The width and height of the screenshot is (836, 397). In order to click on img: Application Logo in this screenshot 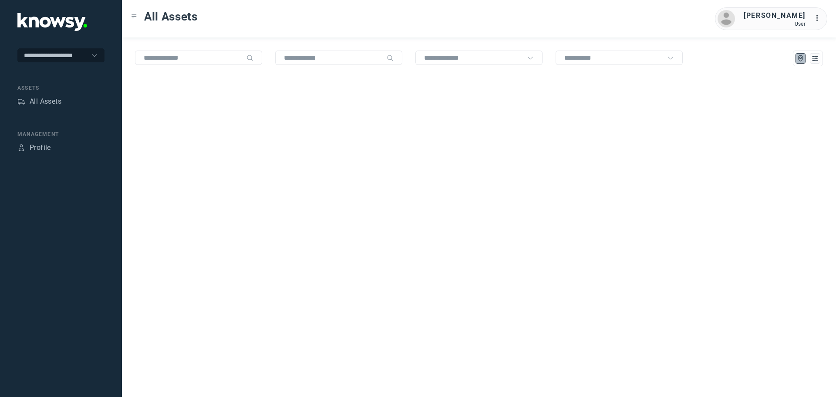, I will do `click(52, 22)`.